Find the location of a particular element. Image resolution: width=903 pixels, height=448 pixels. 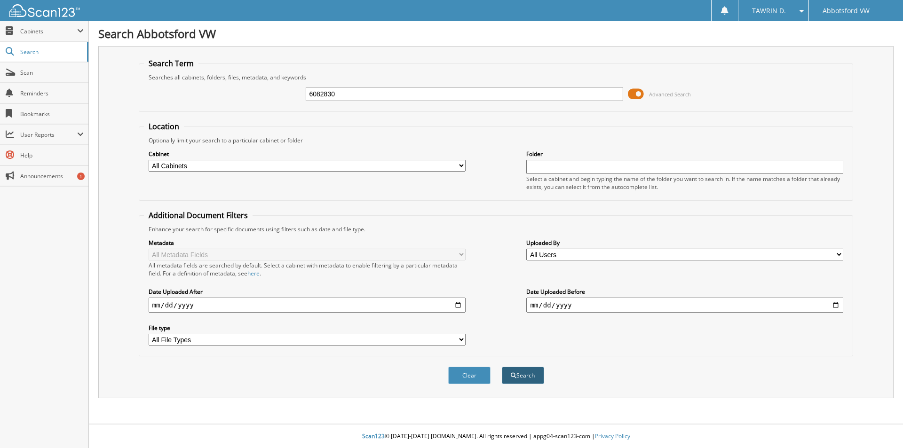

div: Select a cabinet and begin typing the name of the folder you want to search in. If the name match... is located at coordinates (685, 183).